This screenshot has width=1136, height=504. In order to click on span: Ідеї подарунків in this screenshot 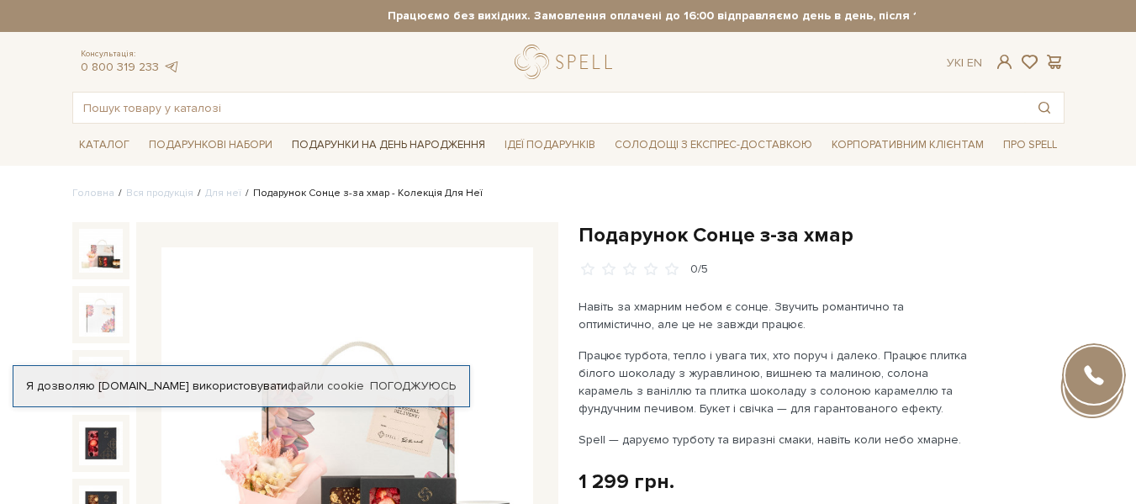, I will do `click(550, 145)`.